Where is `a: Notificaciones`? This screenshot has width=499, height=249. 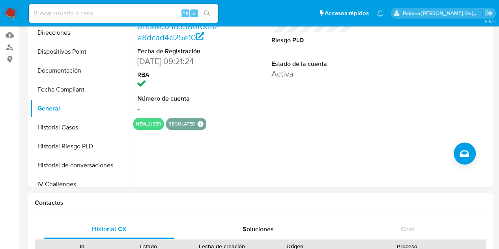 a: Notificaciones is located at coordinates (380, 13).